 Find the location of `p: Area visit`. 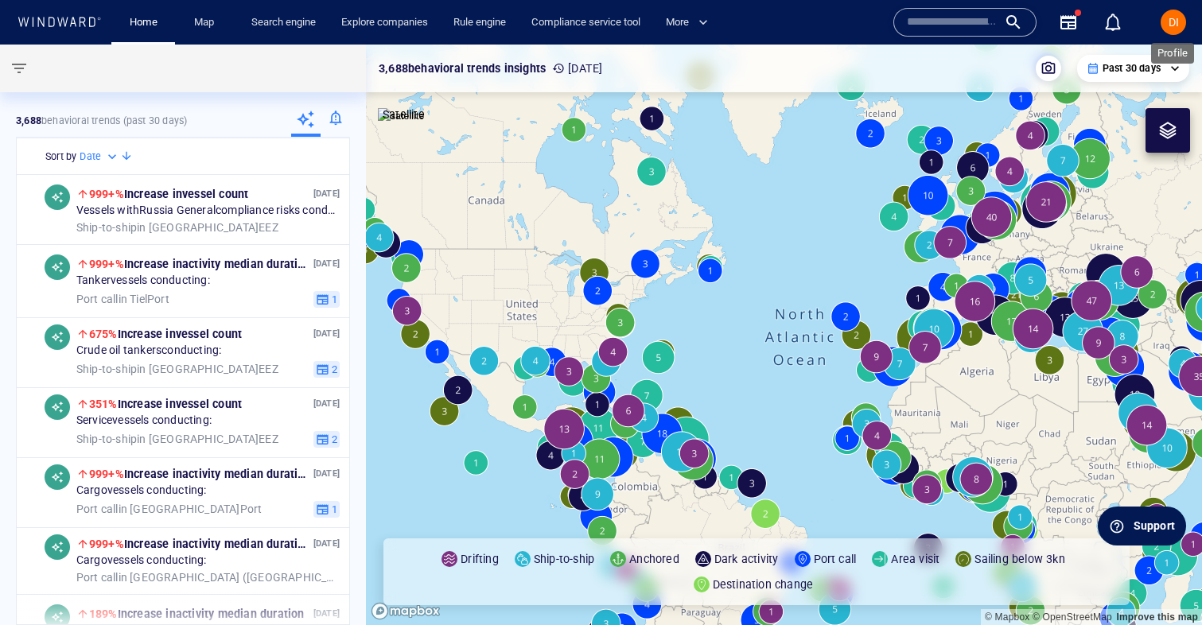

p: Area visit is located at coordinates (914, 559).